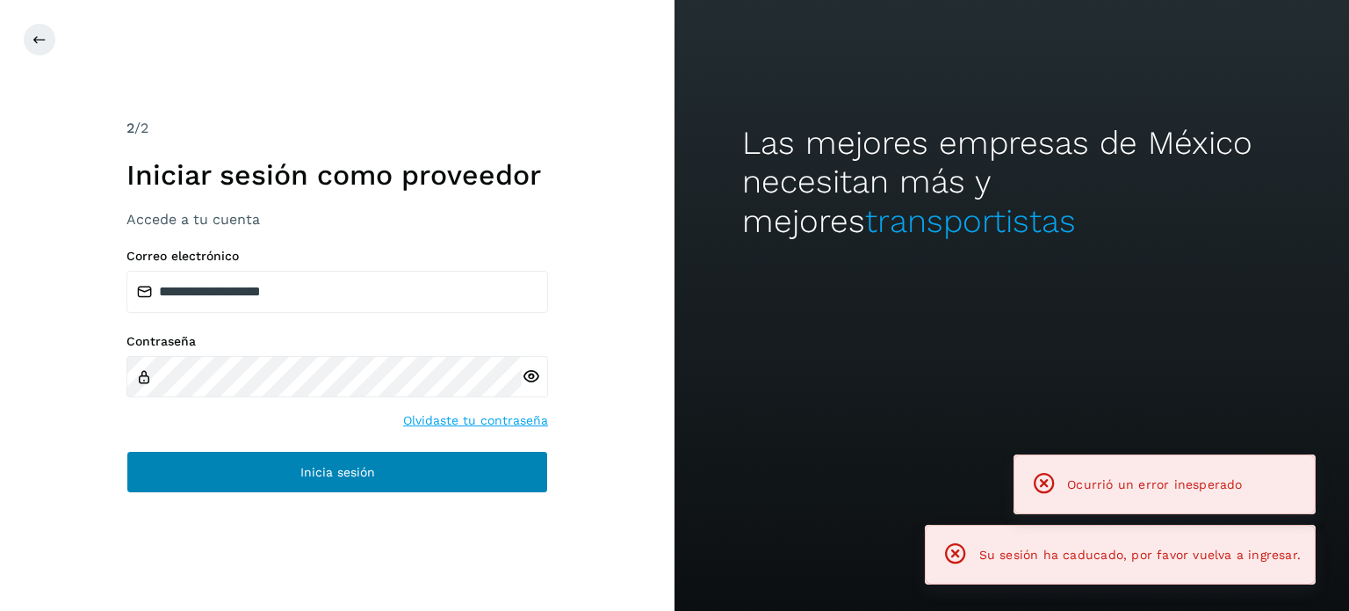 The width and height of the screenshot is (1349, 611). I want to click on label: Contraseña, so click(337, 341).